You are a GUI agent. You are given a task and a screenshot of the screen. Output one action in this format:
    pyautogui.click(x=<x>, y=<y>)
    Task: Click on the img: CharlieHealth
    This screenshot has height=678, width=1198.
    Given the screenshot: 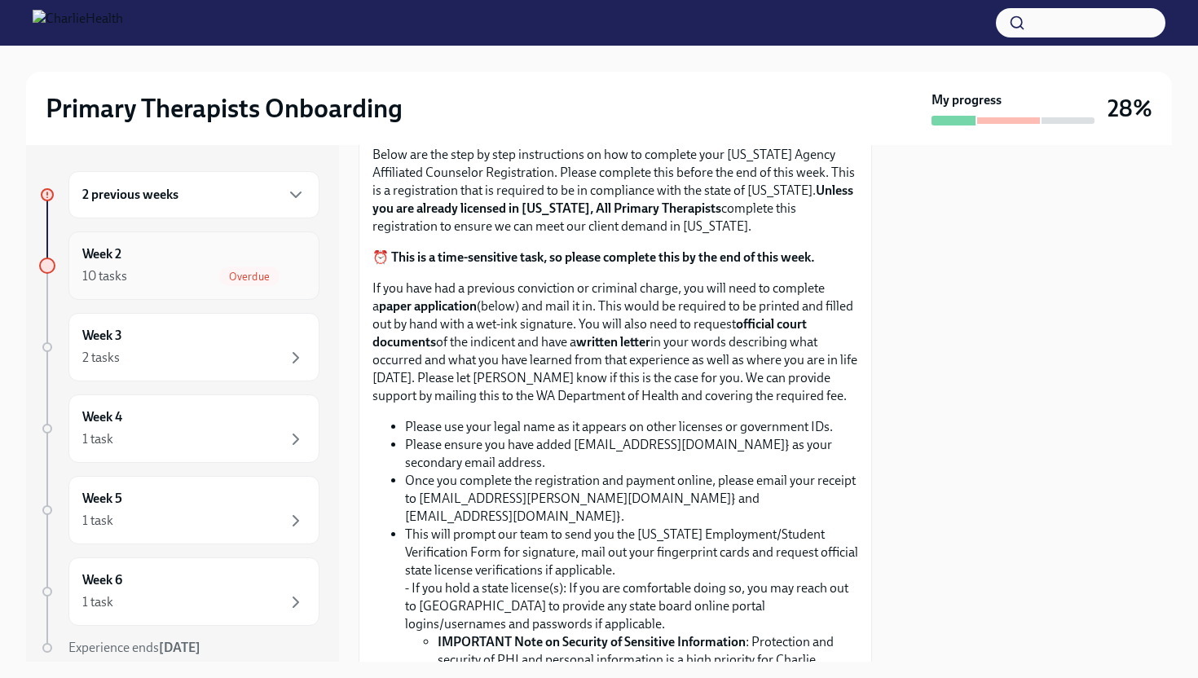 What is the action you would take?
    pyautogui.click(x=77, y=23)
    